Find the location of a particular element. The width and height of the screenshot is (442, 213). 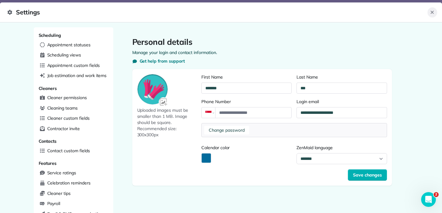

span: Scheduling is located at coordinates (50, 35).